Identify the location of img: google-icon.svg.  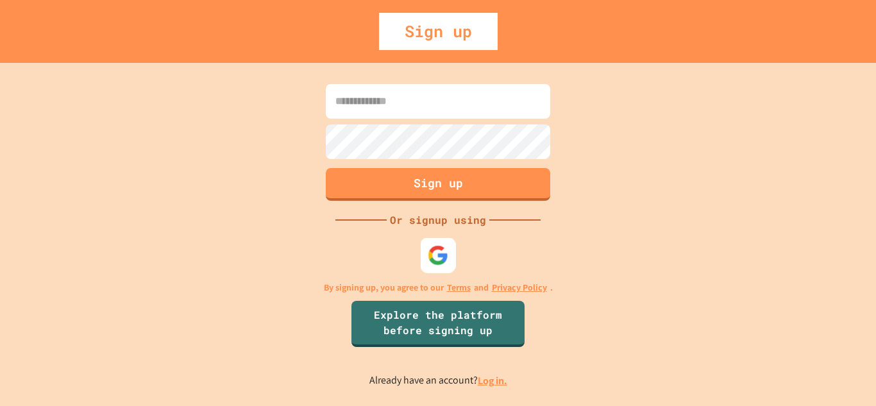
(438, 255).